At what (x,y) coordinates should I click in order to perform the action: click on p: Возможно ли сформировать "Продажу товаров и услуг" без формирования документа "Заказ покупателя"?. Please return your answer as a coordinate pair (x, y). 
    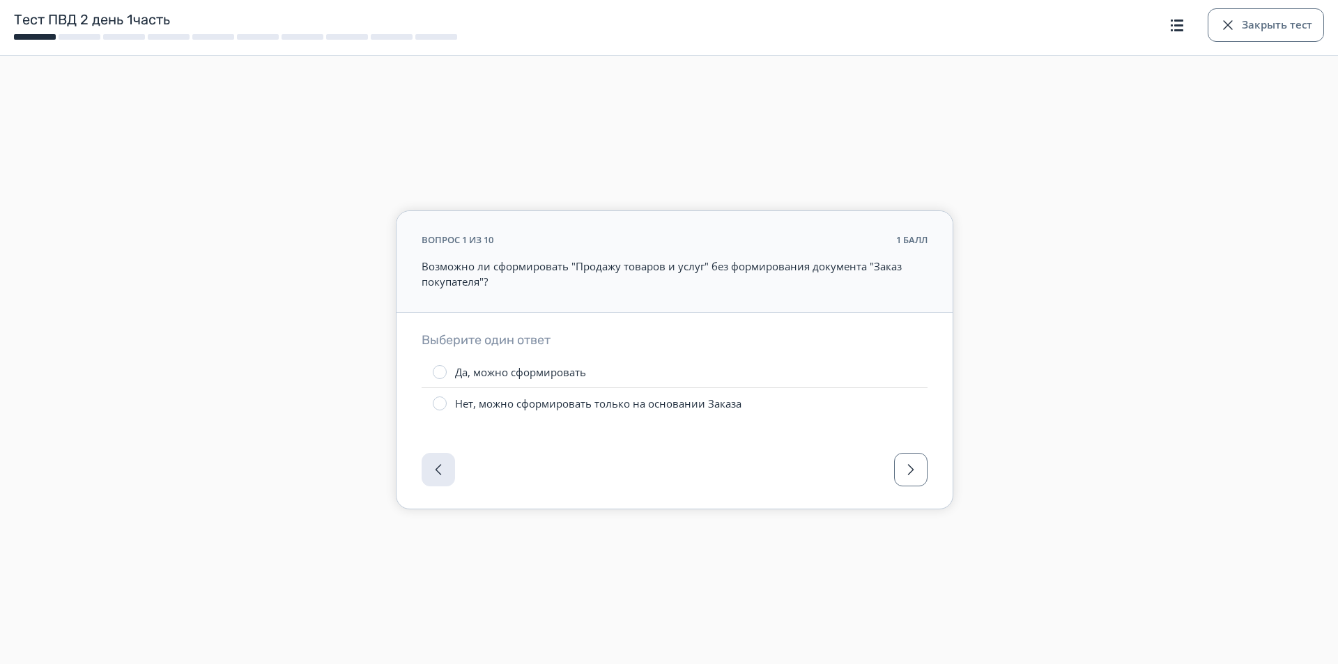
    Looking at the image, I should click on (675, 274).